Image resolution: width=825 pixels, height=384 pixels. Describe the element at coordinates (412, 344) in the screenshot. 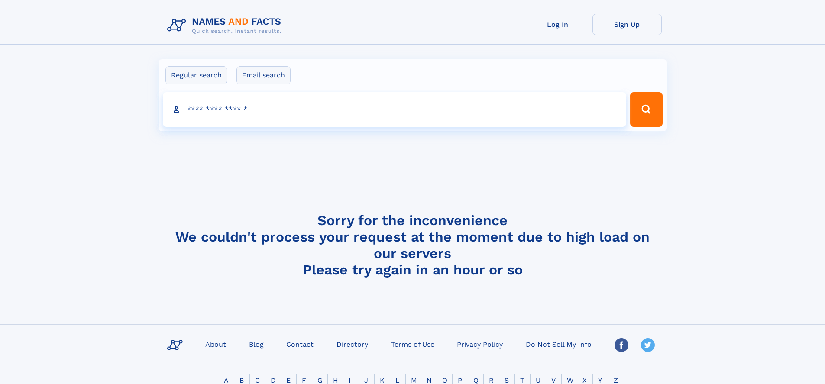

I see `a: Terms of Use` at that location.